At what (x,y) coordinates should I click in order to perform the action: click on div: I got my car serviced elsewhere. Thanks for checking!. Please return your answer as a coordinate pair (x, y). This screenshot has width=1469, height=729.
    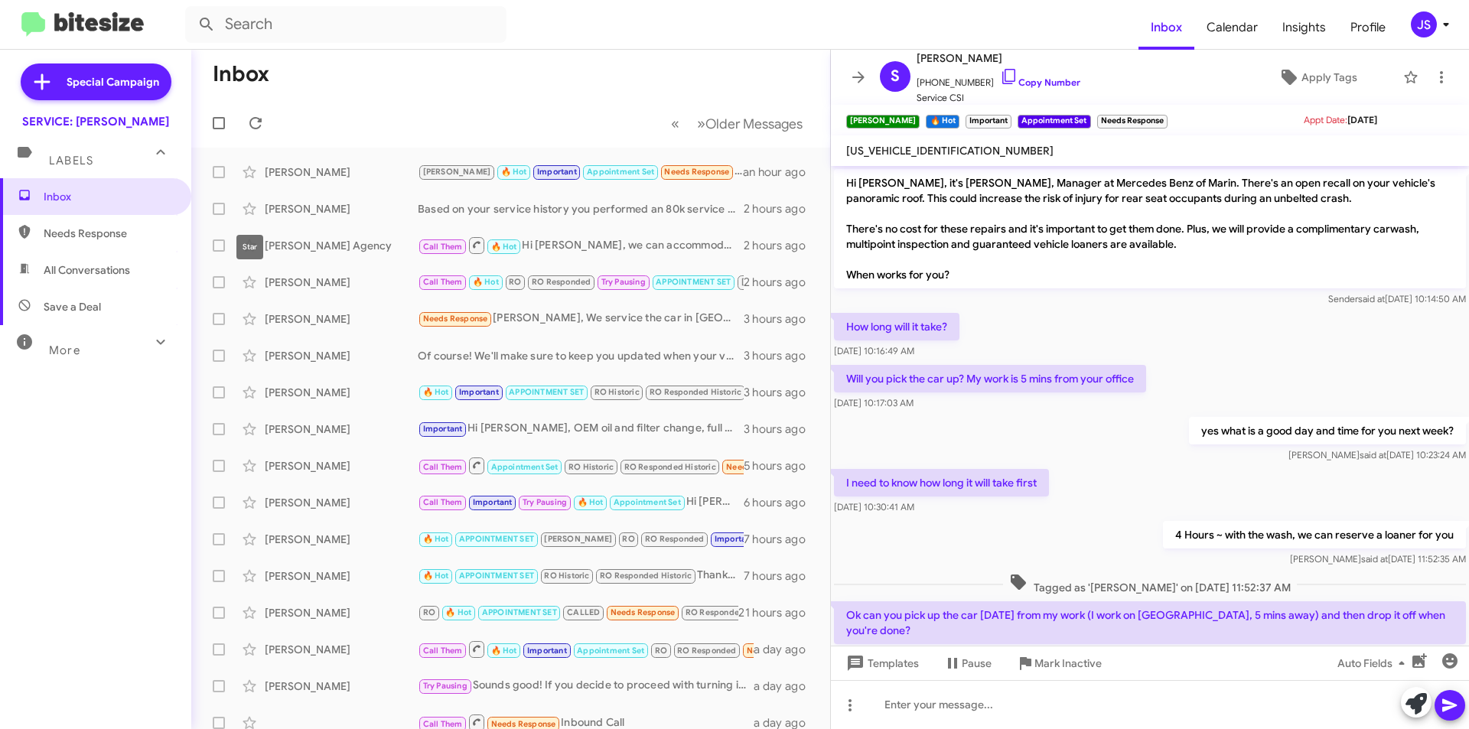
    Looking at the image, I should click on (581, 392).